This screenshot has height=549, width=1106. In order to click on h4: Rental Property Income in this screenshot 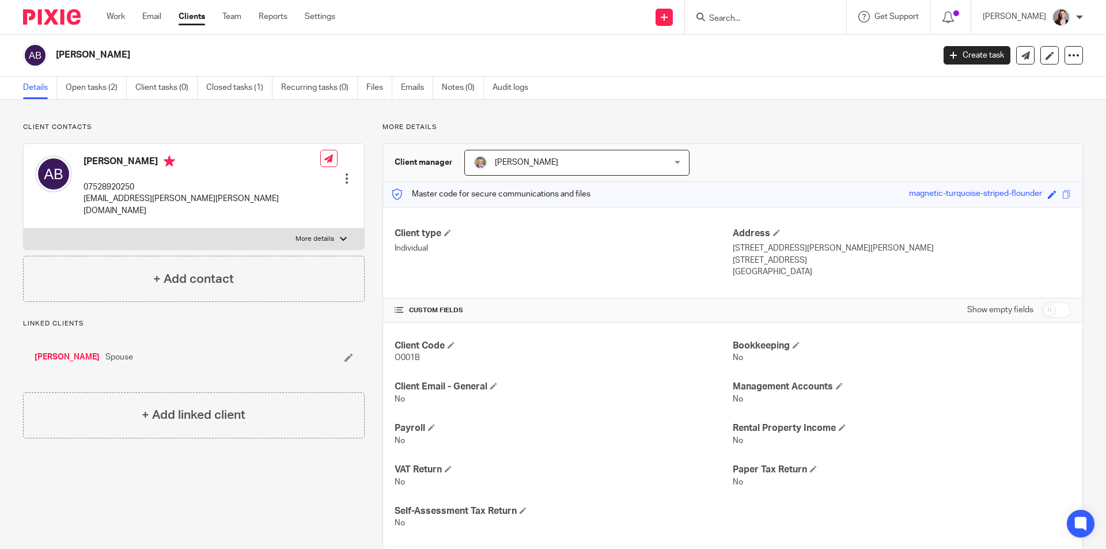, I will do `click(902, 428)`.